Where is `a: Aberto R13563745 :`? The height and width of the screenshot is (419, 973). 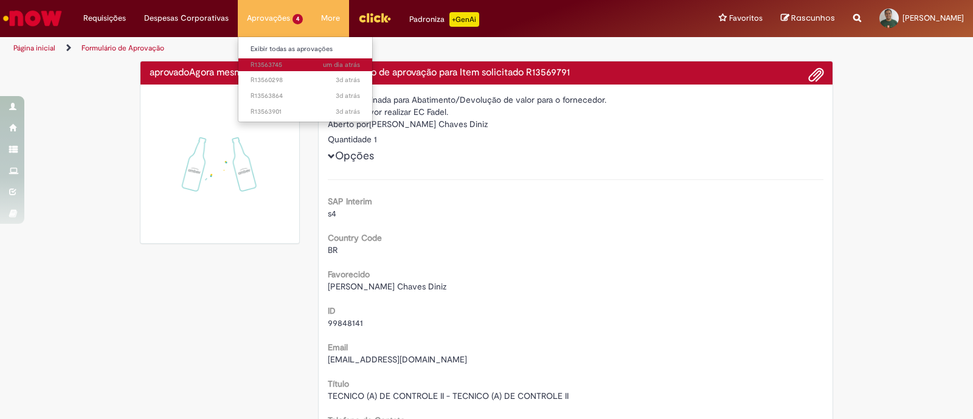 a: Aberto R13563745 : is located at coordinates (305, 65).